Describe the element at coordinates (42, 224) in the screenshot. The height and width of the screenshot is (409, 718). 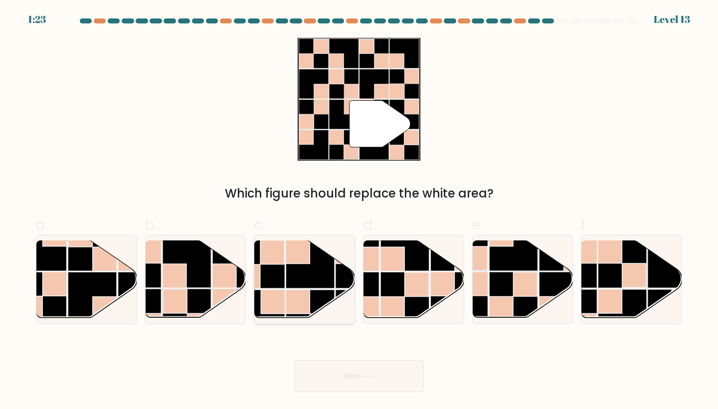
I see `span: a.` at that location.